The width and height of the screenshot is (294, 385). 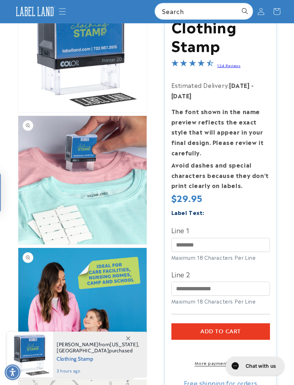 I want to click on span: from , purchased, so click(x=98, y=348).